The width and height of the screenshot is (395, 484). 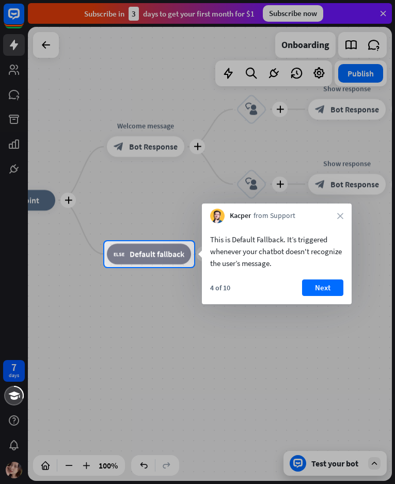 I want to click on button: Next, so click(x=323, y=288).